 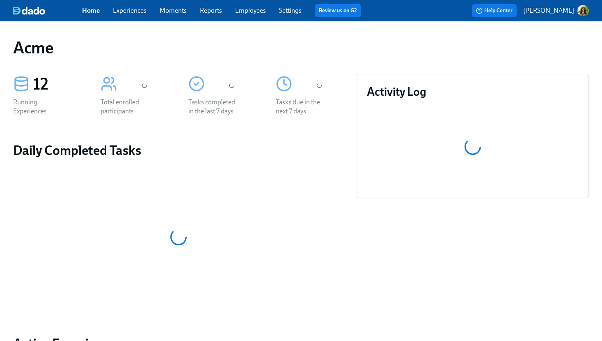 I want to click on div: Tasks completed in the last 7 days, so click(x=215, y=107).